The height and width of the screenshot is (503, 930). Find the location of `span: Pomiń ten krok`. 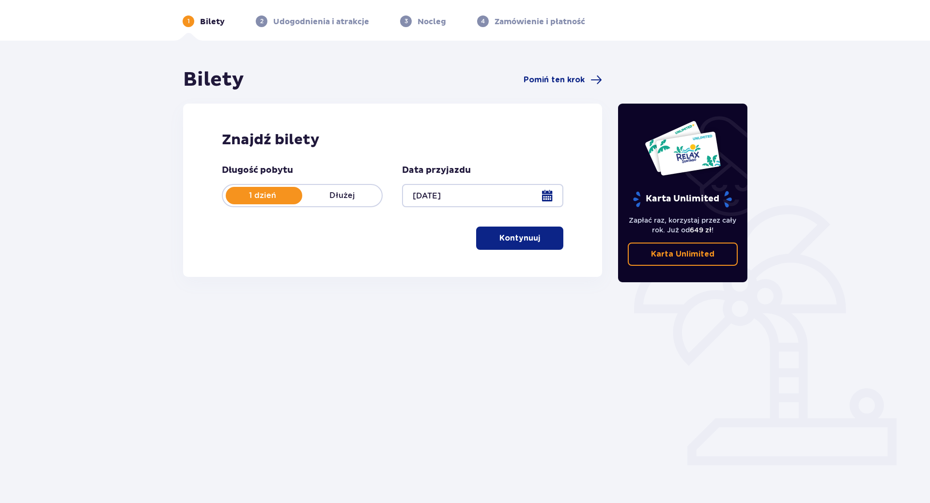

span: Pomiń ten krok is located at coordinates (554, 80).